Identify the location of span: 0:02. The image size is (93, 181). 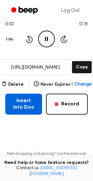
(10, 24).